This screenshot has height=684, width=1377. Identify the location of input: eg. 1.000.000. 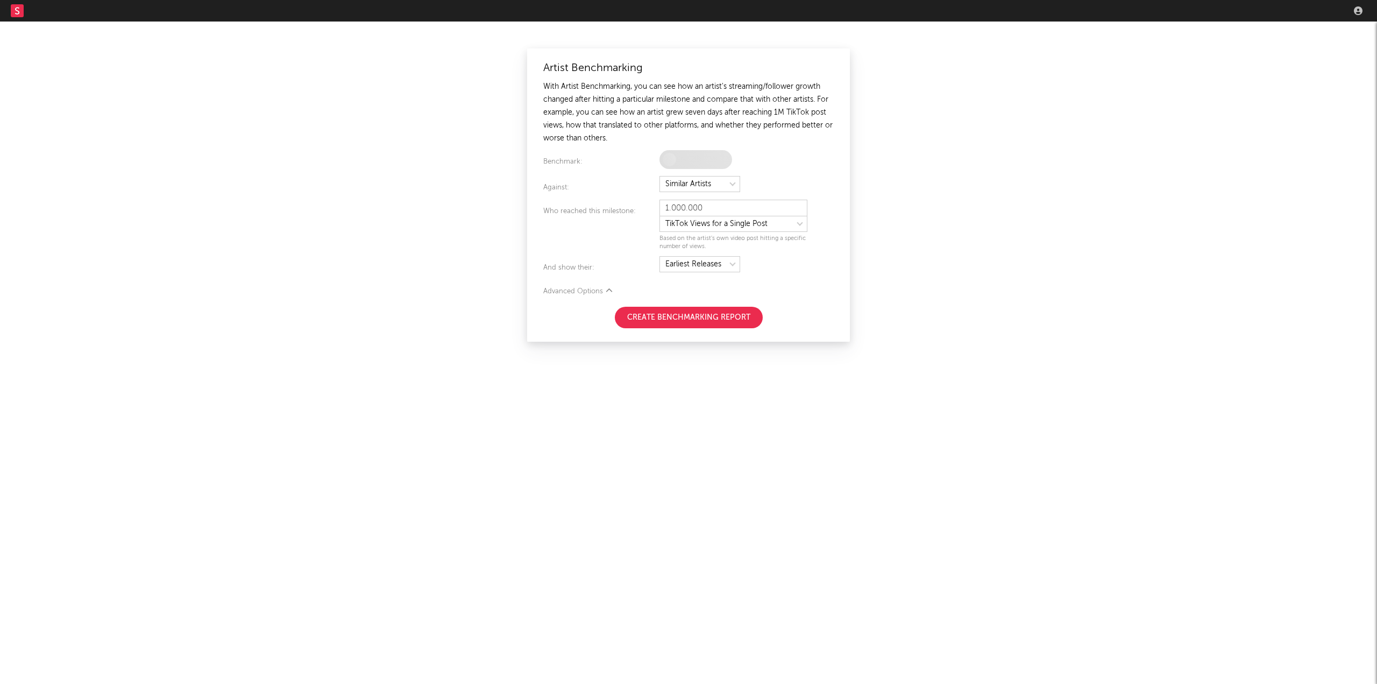
(733, 208).